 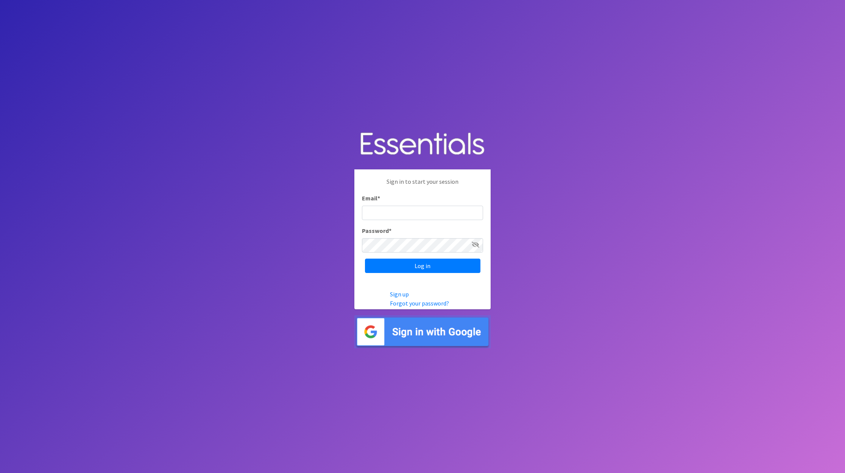 What do you see at coordinates (422, 144) in the screenshot?
I see `img: Human Essentials` at bounding box center [422, 144].